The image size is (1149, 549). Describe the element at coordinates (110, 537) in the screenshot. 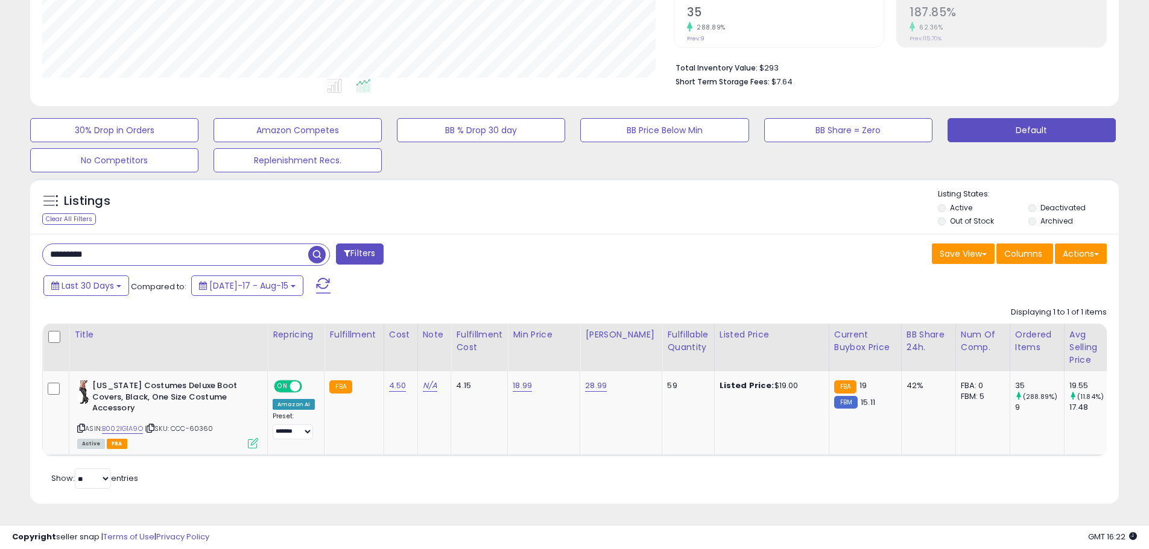

I see `div: seller snap | |` at that location.